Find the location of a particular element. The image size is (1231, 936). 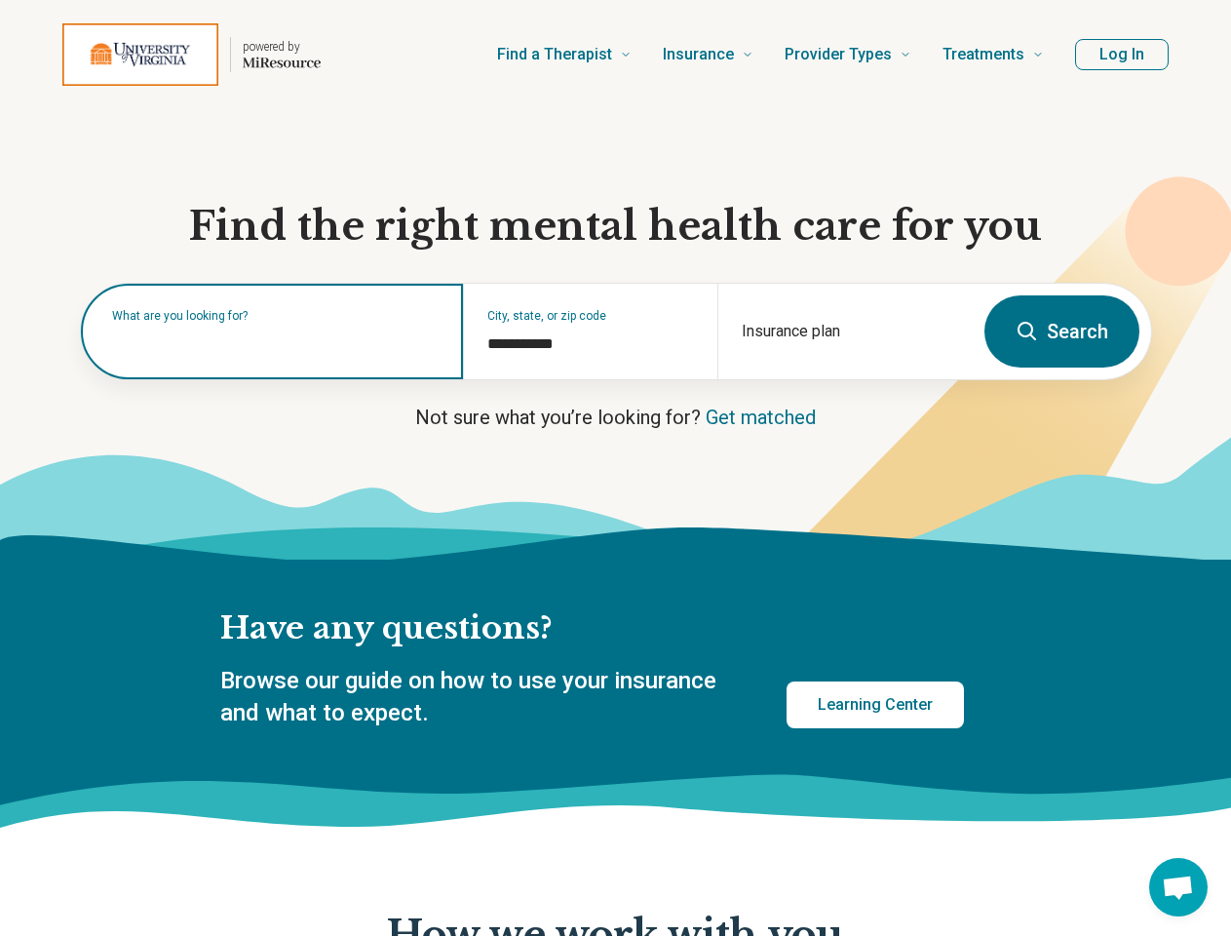

a: Insurance is located at coordinates (708, 55).